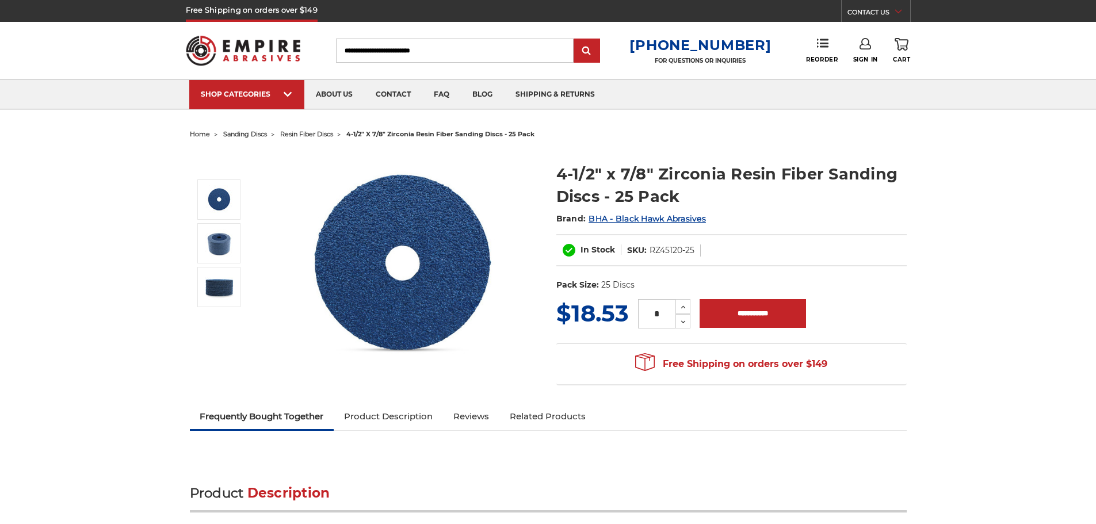  What do you see at coordinates (700, 60) in the screenshot?
I see `p: FOR QUESTIONS OR INQUIRIES` at bounding box center [700, 60].